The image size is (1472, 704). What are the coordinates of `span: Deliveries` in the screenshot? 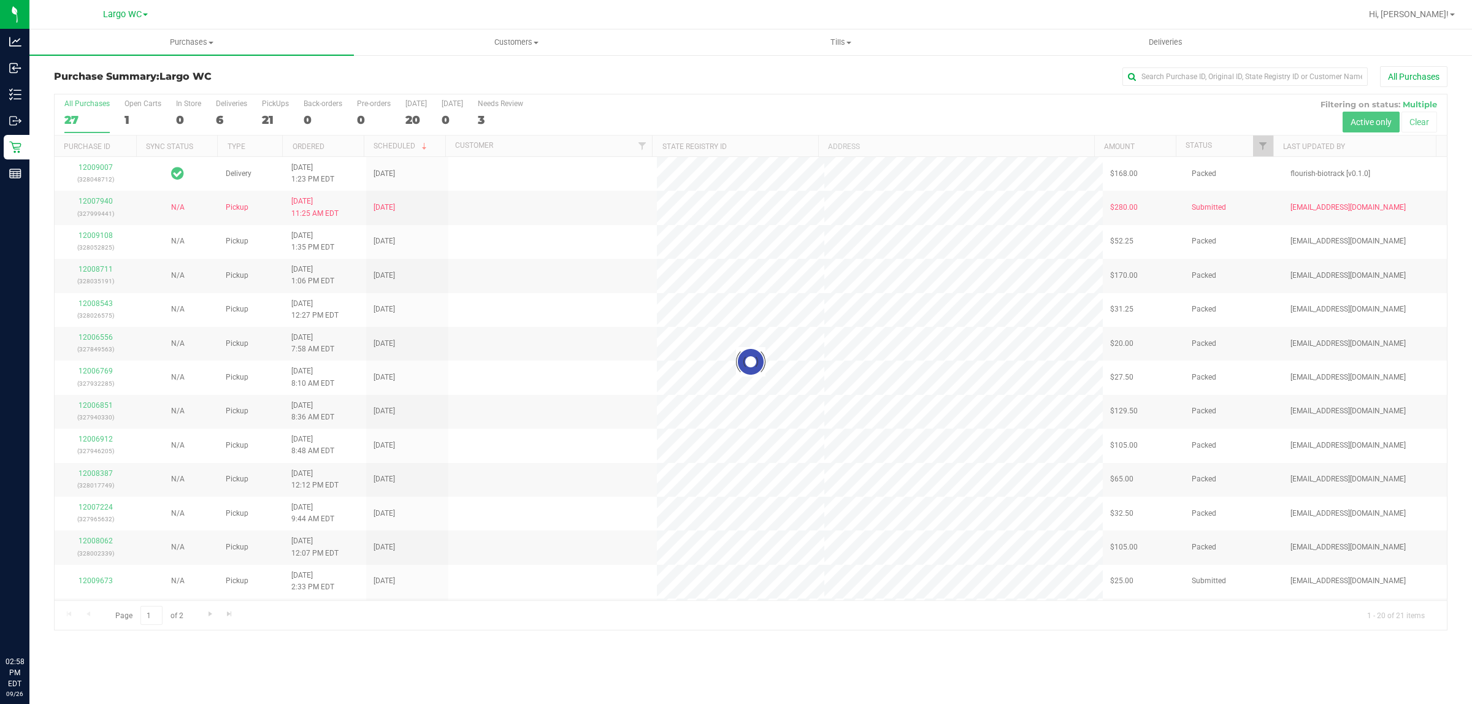 It's located at (1165, 42).